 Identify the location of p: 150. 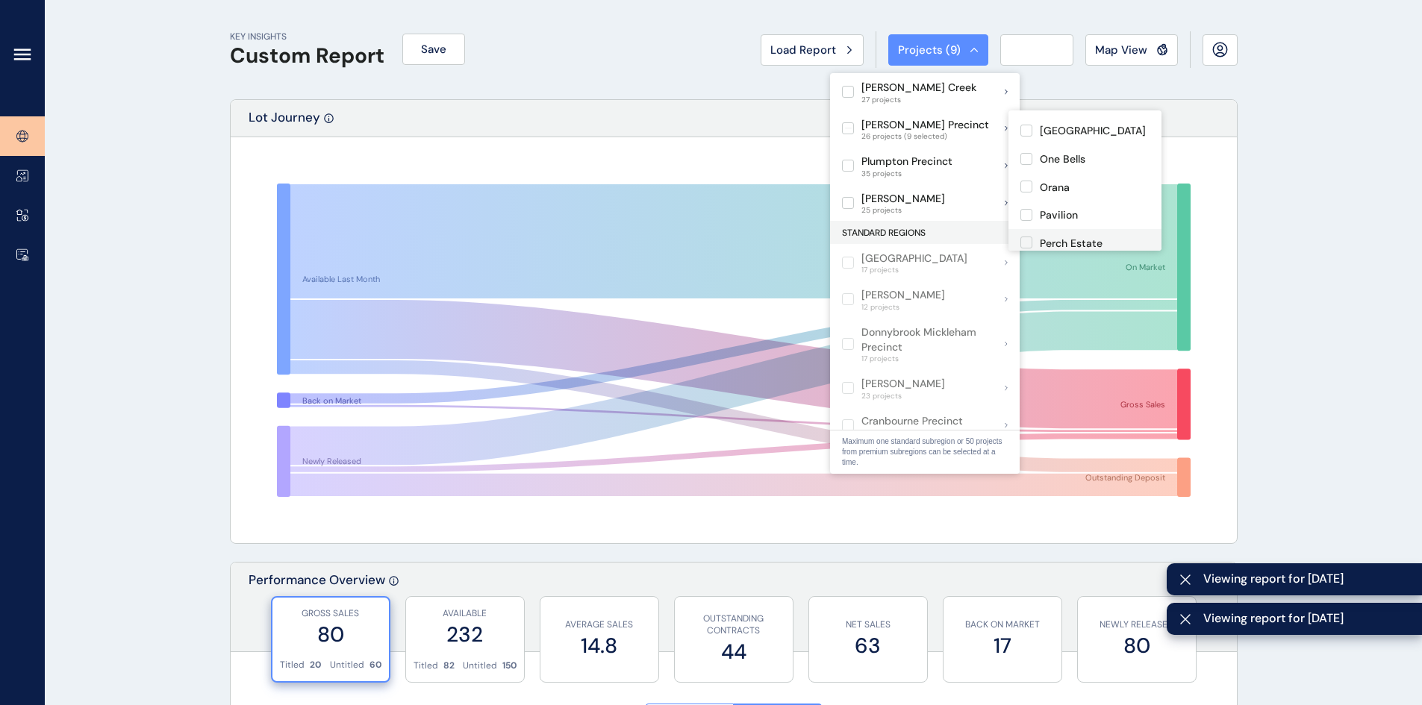
(509, 666).